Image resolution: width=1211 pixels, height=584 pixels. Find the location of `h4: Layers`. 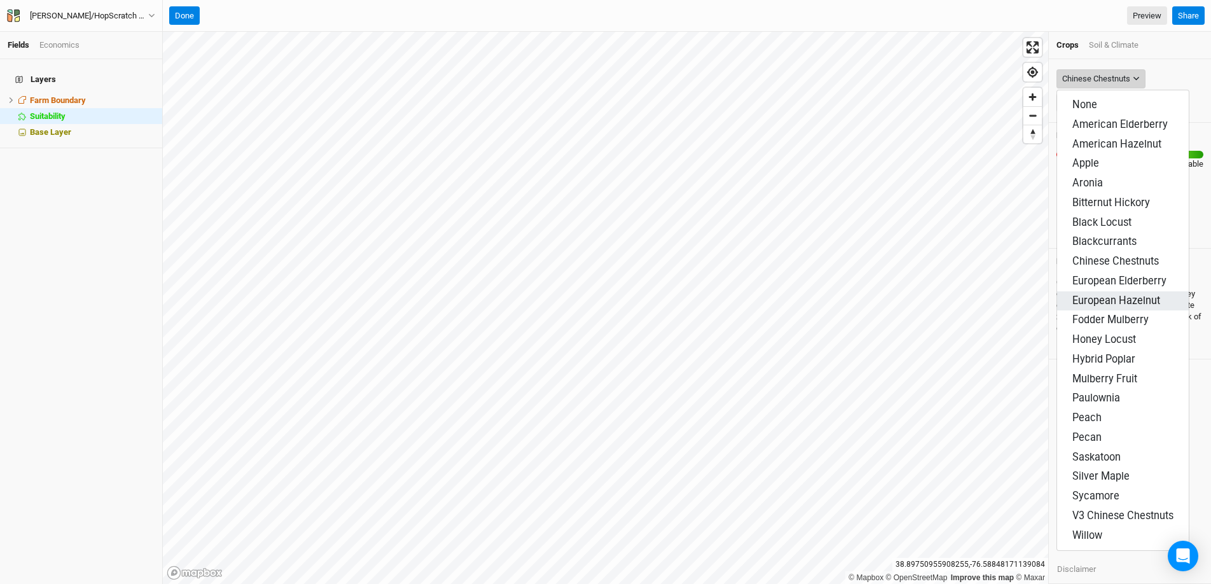

h4: Layers is located at coordinates (81, 79).